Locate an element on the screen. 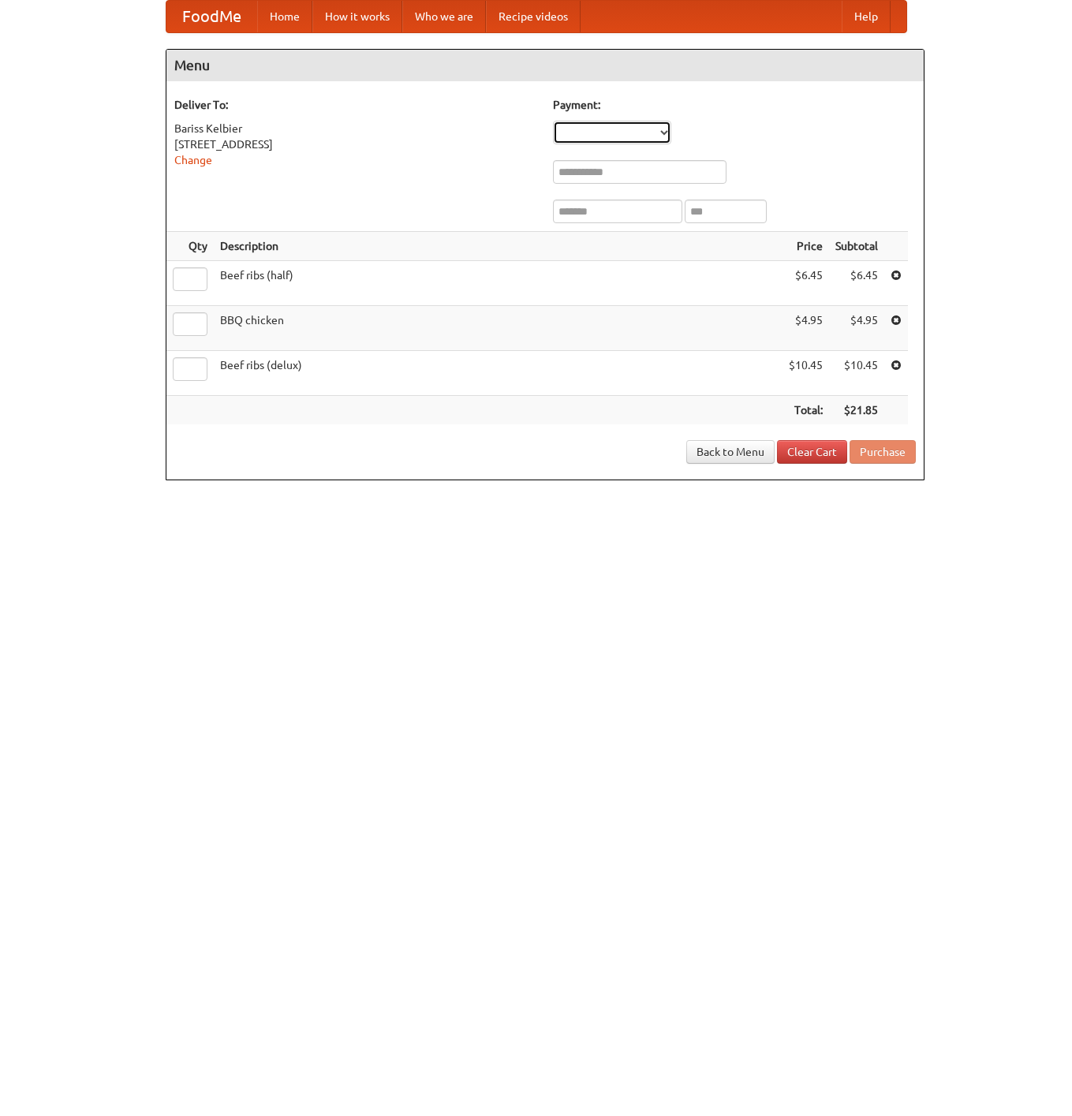 The width and height of the screenshot is (1072, 1116). th: $21.85 is located at coordinates (856, 410).